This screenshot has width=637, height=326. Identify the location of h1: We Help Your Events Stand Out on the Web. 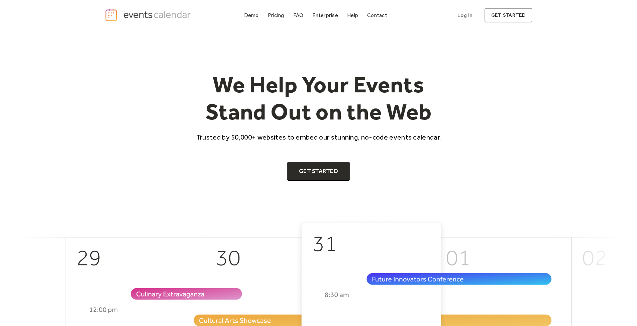
(319, 98).